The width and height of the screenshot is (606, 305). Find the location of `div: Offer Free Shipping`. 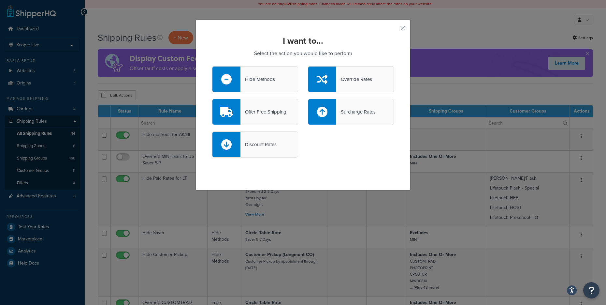

div: Offer Free Shipping is located at coordinates (263, 112).